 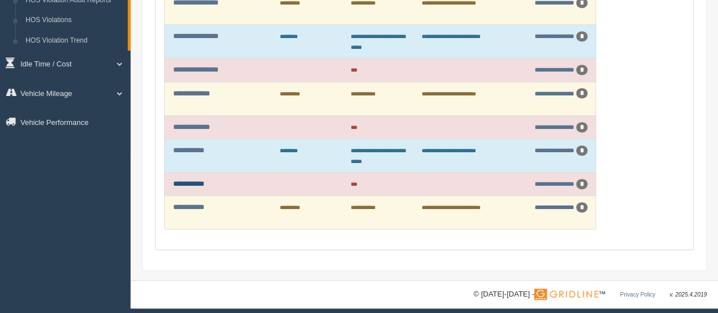 What do you see at coordinates (566, 294) in the screenshot?
I see `img: Gridline` at bounding box center [566, 294].